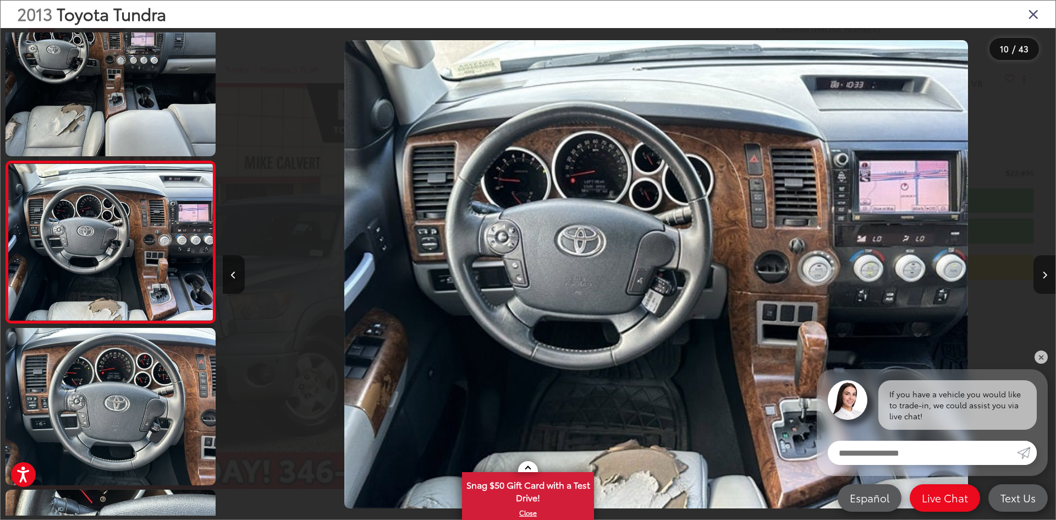 The width and height of the screenshot is (1056, 520). Describe the element at coordinates (111, 13) in the screenshot. I see `span: Toyota Tundra` at that location.